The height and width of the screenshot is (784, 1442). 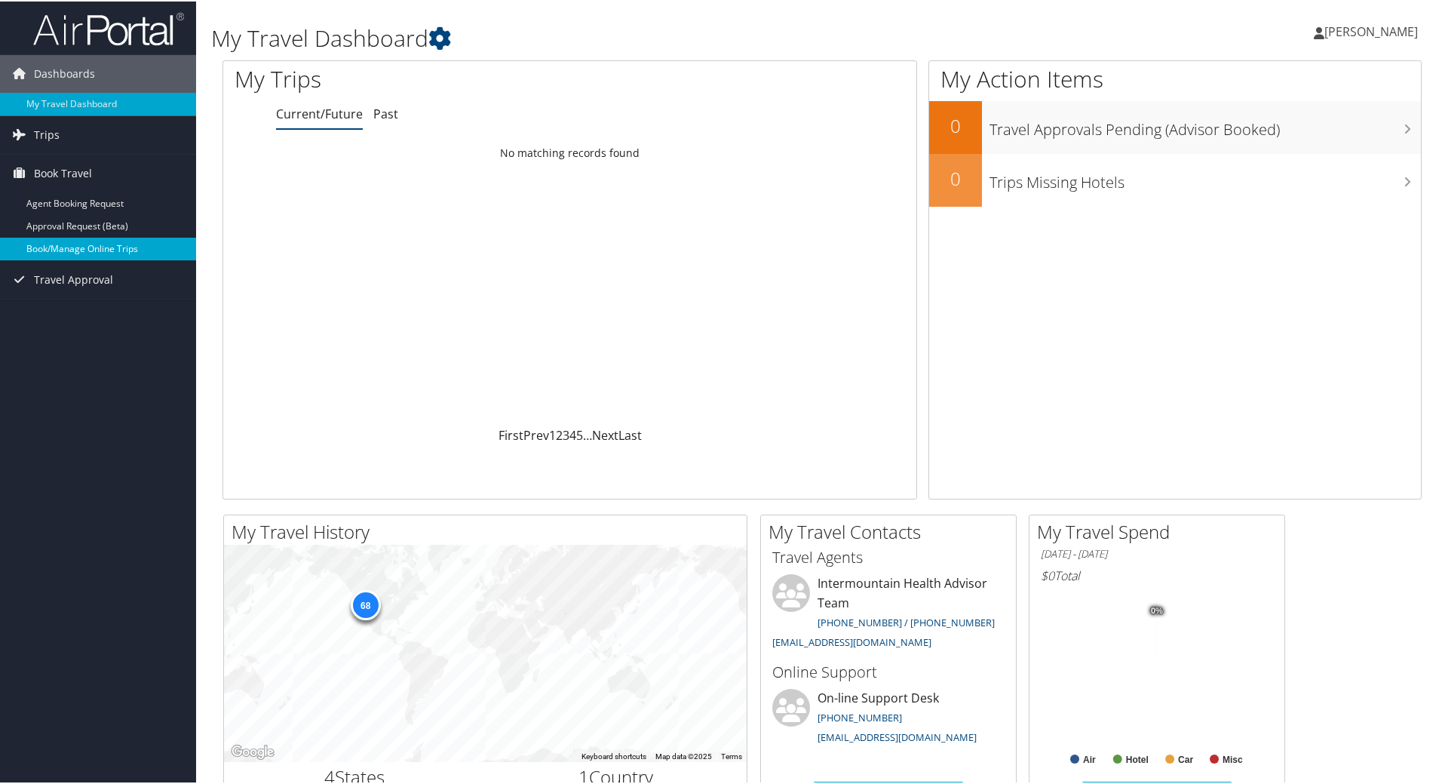 I want to click on a: 2, so click(x=559, y=434).